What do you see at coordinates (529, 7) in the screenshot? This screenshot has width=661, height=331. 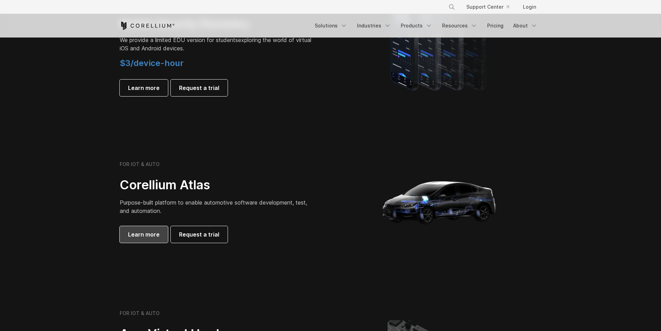 I see `a: Login` at bounding box center [529, 7].